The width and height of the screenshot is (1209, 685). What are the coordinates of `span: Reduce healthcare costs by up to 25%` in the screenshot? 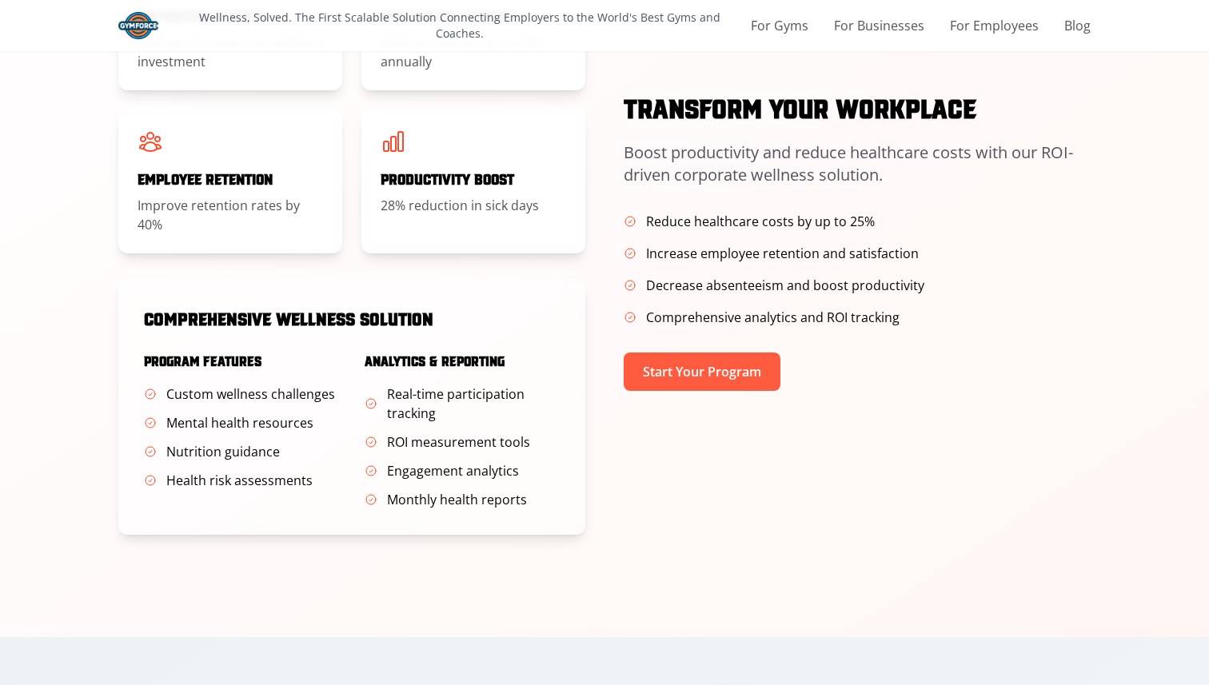 It's located at (761, 222).